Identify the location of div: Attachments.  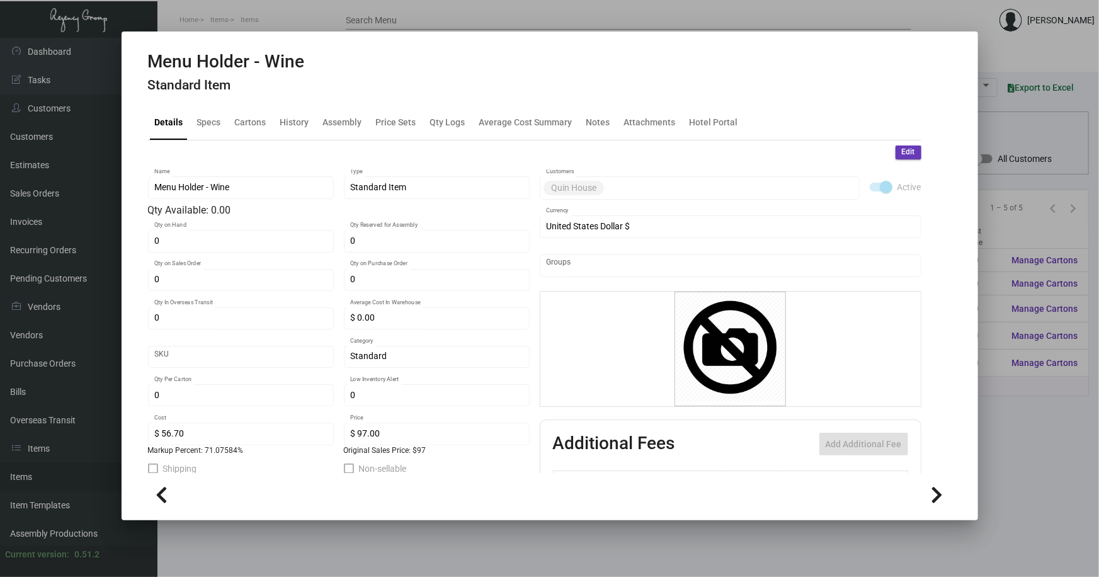
(650, 122).